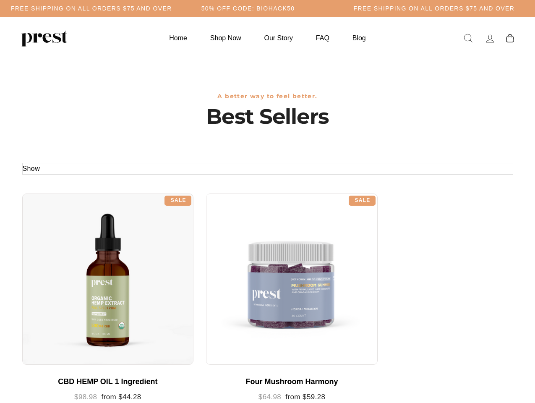 This screenshot has height=403, width=535. What do you see at coordinates (86, 397) in the screenshot?
I see `span: $98.98` at bounding box center [86, 397].